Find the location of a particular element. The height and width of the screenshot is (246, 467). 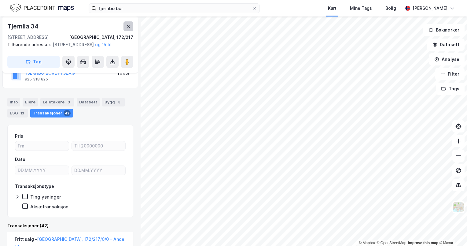

div: Tinglysninger is located at coordinates (46, 197).